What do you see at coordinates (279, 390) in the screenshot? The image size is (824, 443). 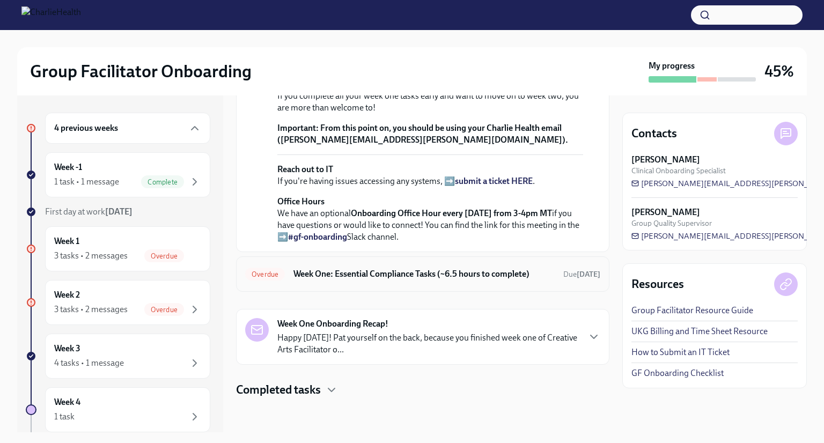 I see `h4: Completed tasks` at bounding box center [279, 390].